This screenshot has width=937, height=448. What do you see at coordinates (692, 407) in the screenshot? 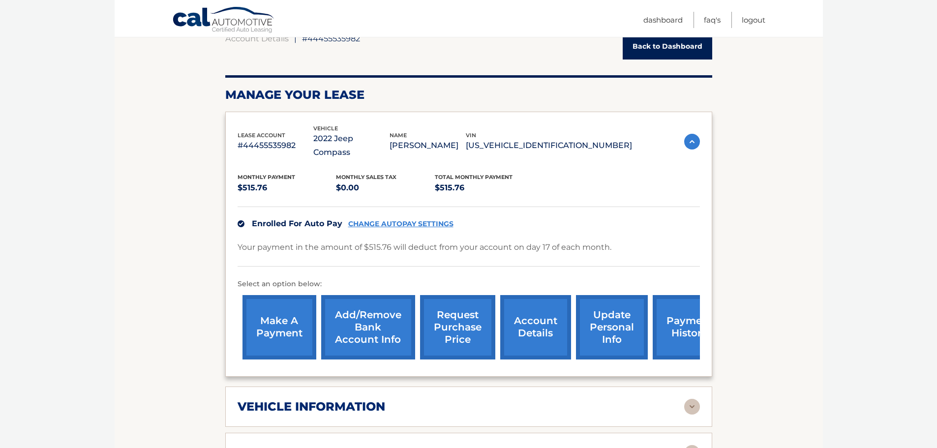
I see `img: accordion-rest.svg` at bounding box center [692, 407].